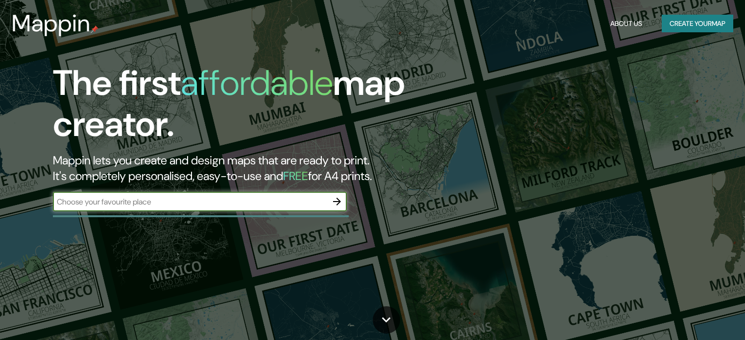  I want to click on h5: FREE, so click(295, 176).